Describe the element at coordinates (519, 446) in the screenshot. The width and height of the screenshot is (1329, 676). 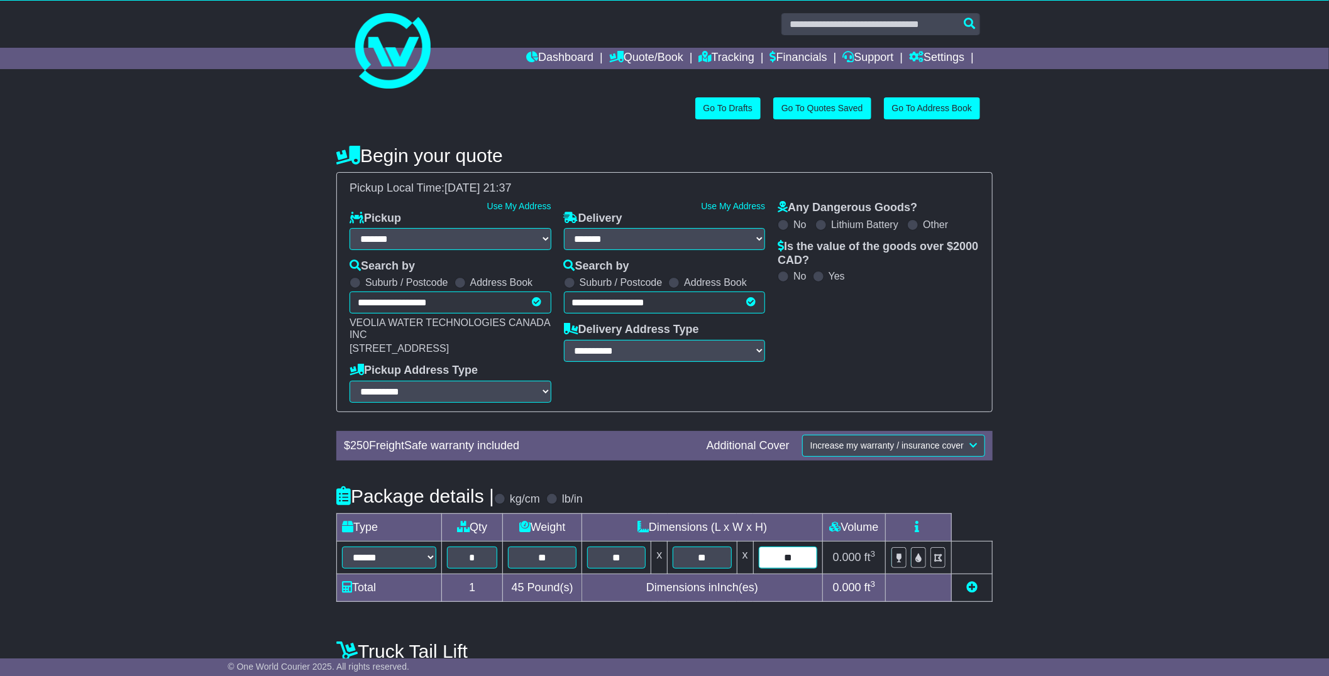
I see `div: $ FreightSafe warranty included` at that location.